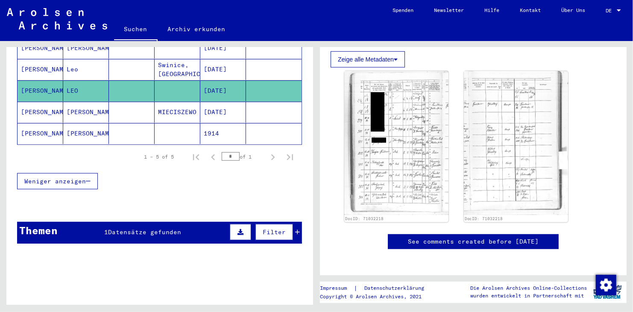 The width and height of the screenshot is (633, 312). What do you see at coordinates (86, 91) in the screenshot?
I see `mat-cell: LEO` at bounding box center [86, 91].